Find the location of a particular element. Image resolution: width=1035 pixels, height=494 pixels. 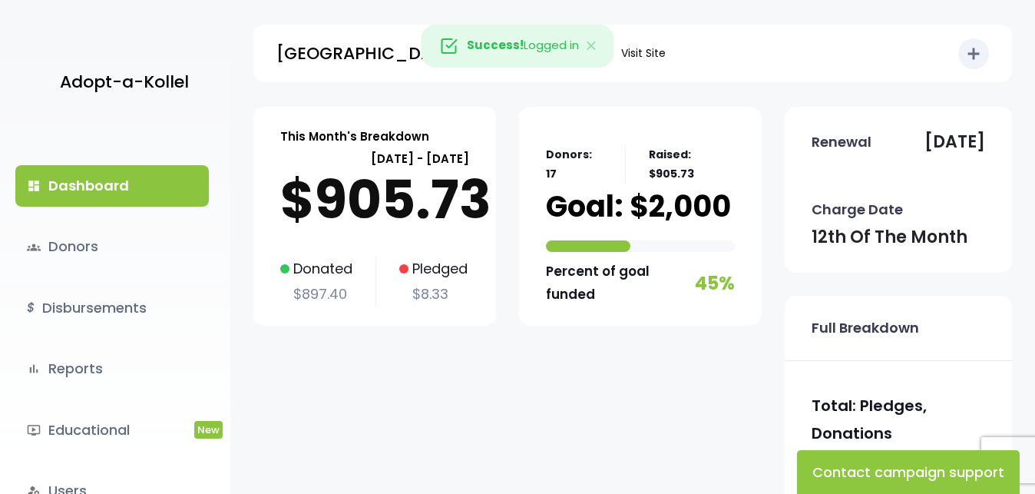

a: Visit Site is located at coordinates (643, 53).